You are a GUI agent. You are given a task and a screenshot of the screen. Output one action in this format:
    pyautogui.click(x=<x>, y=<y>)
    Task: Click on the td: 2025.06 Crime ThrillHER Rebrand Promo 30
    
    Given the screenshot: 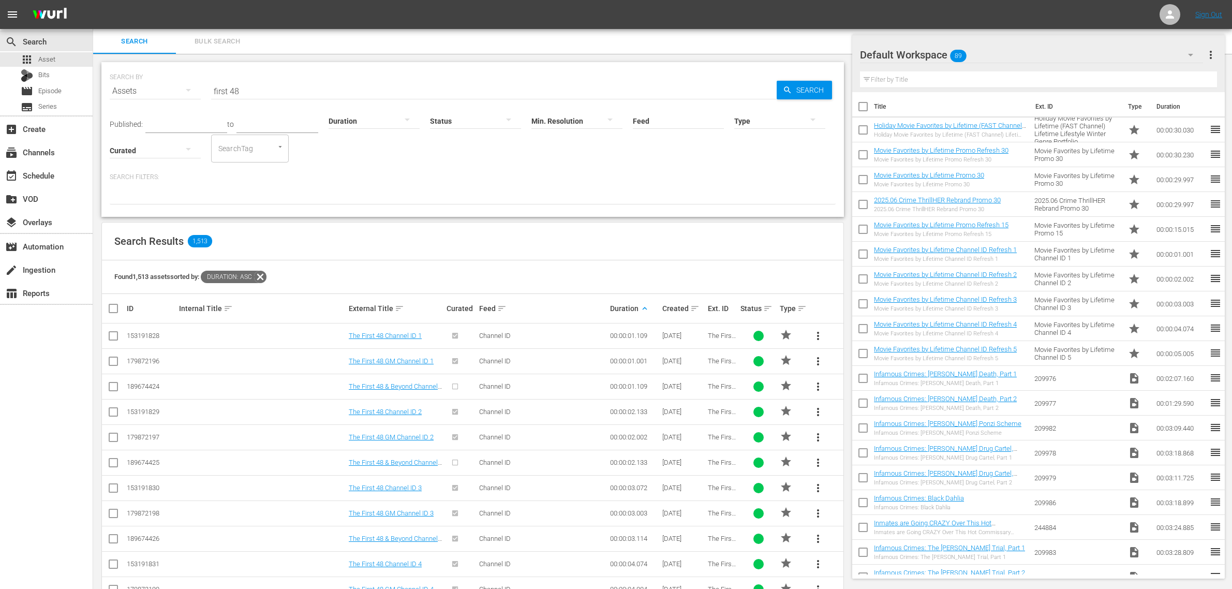 What is the action you would take?
    pyautogui.click(x=1077, y=204)
    